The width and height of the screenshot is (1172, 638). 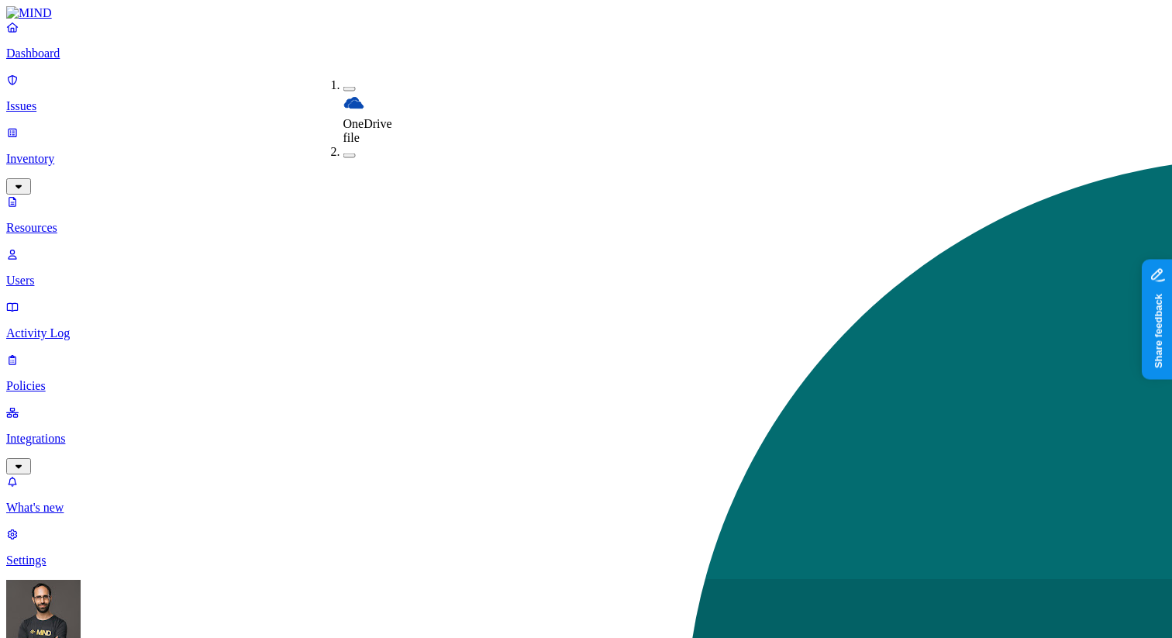 I want to click on p: Activity Log, so click(x=586, y=333).